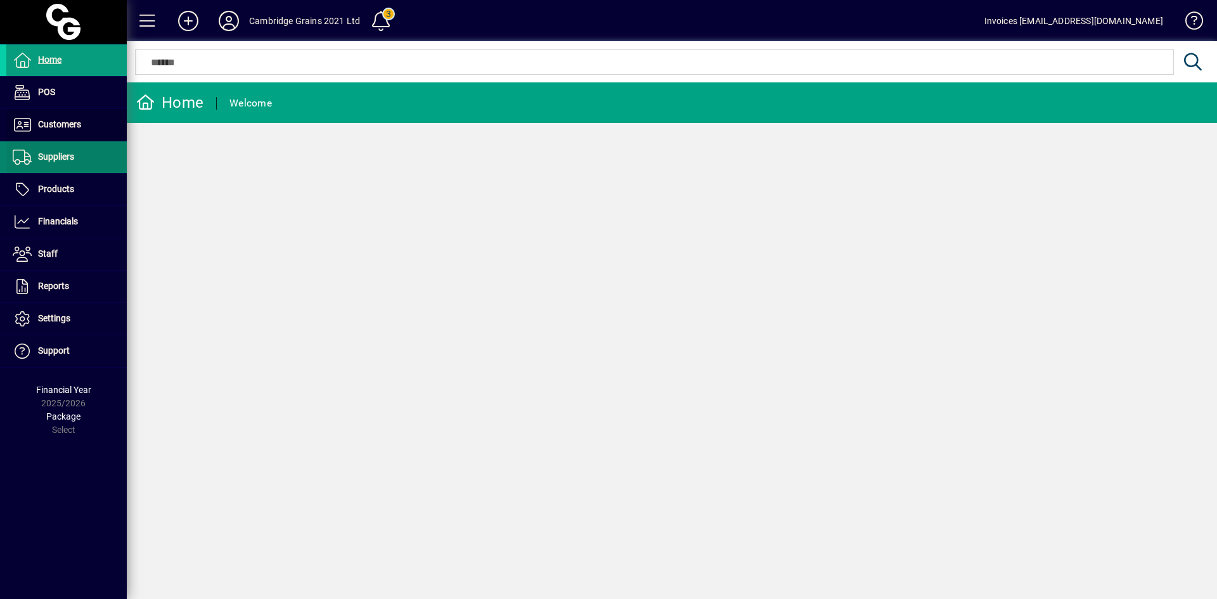 Image resolution: width=1217 pixels, height=599 pixels. I want to click on span: Financials, so click(58, 221).